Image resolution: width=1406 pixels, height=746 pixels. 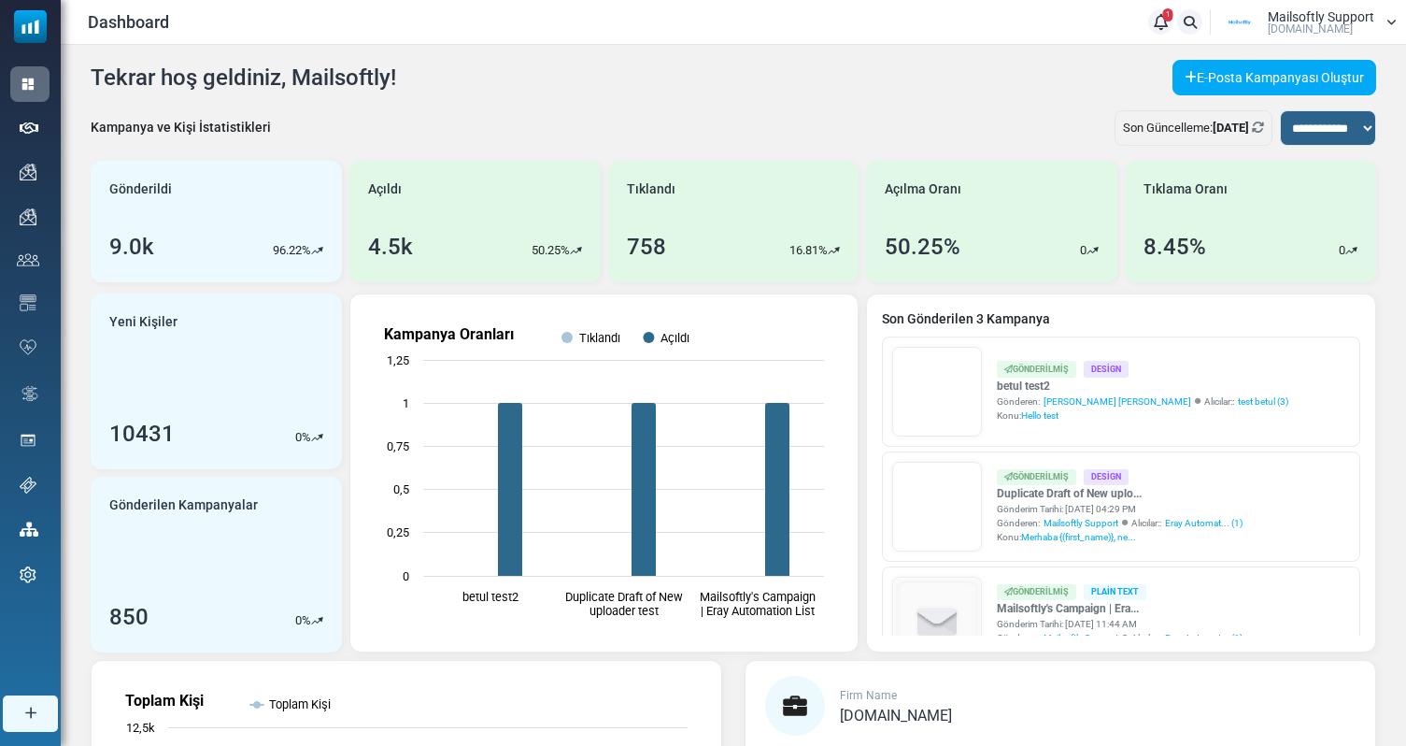 I want to click on p: 16.81%, so click(x=808, y=250).